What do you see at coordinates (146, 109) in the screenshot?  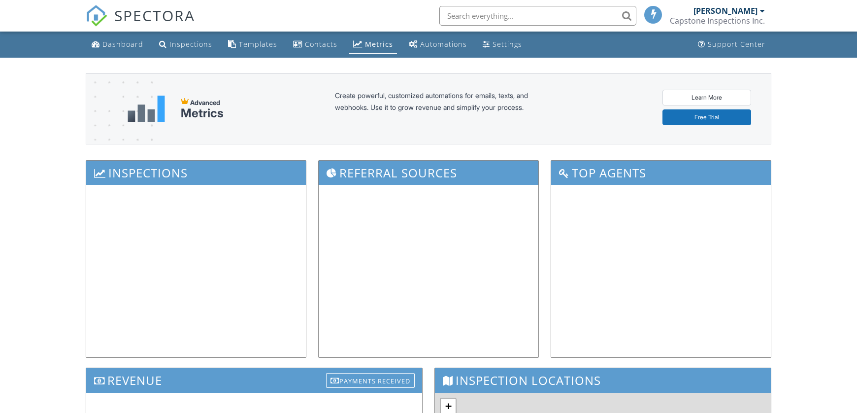 I see `img: metrics-aadfce2e17a16c02574e7fc40e4d6b8174baaf19895a402c862ea781aae8ef5b.svg` at bounding box center [146, 109].